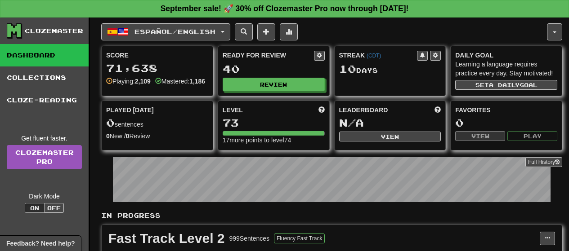  What do you see at coordinates (54, 31) in the screenshot?
I see `div: Clozemaster` at bounding box center [54, 31].